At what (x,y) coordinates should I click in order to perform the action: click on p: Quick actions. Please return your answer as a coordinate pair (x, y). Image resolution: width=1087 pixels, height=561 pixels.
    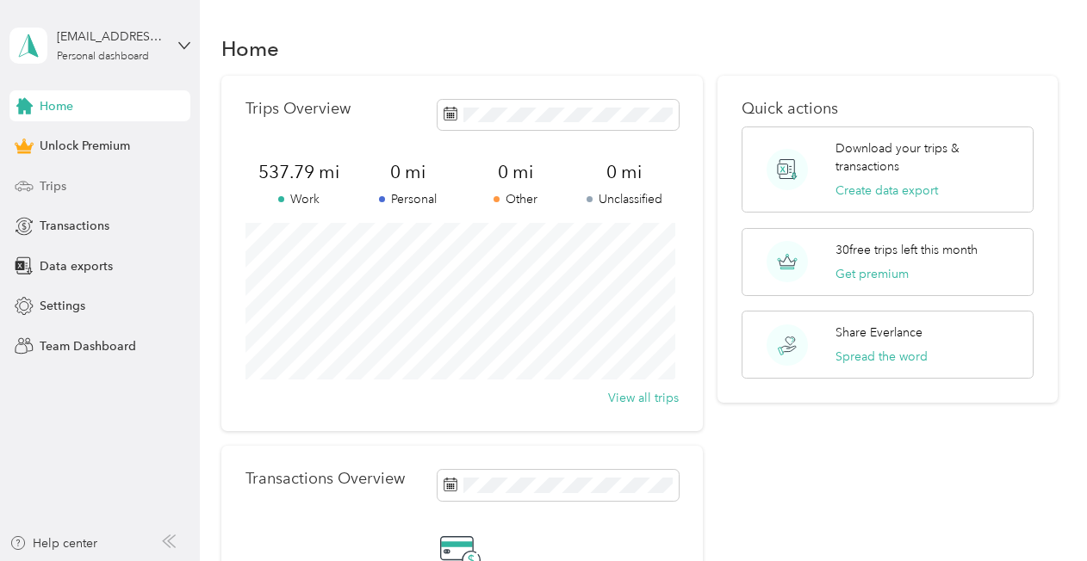
    Looking at the image, I should click on (887, 108).